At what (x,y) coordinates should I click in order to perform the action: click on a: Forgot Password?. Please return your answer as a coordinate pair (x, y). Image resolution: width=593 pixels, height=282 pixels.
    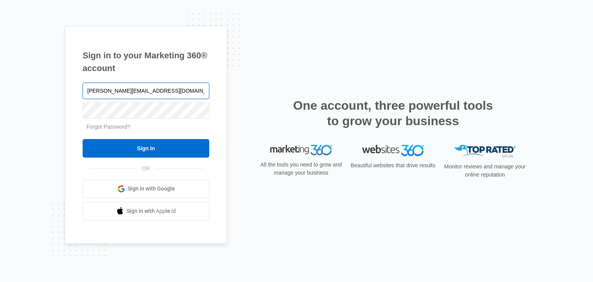
    Looking at the image, I should click on (108, 127).